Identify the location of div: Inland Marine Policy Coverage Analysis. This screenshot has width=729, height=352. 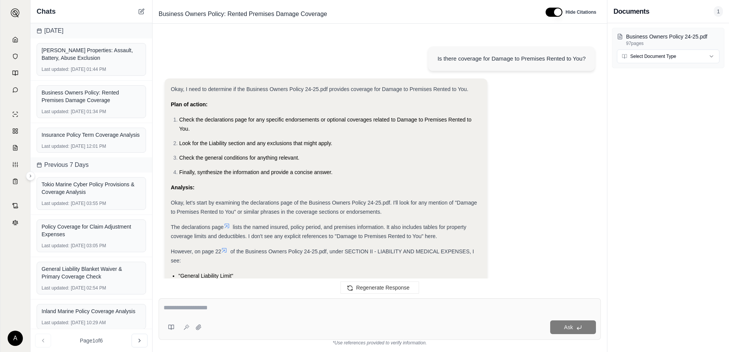
(91, 311).